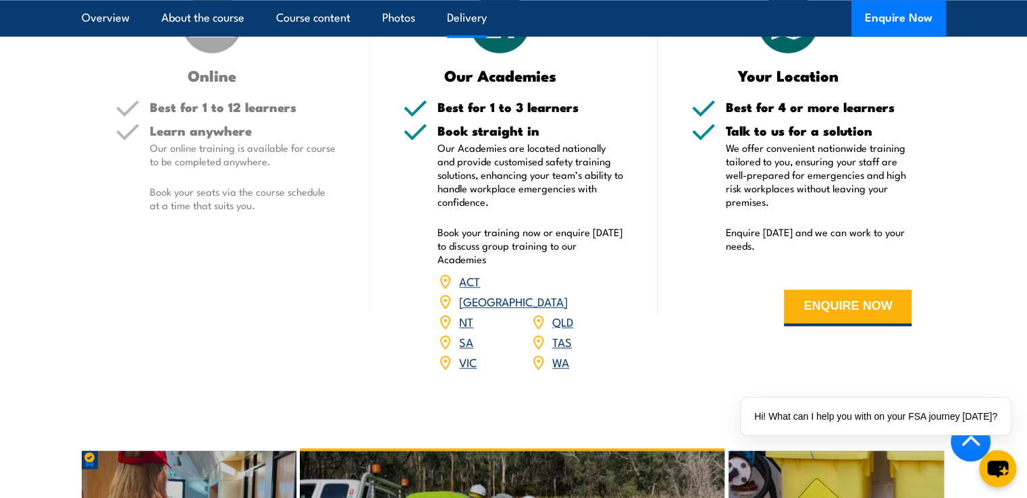 The image size is (1027, 498). I want to click on h5: Book straight in, so click(531, 130).